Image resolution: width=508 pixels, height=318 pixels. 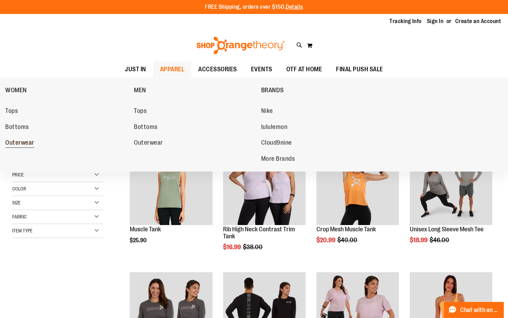 What do you see at coordinates (273, 91) in the screenshot?
I see `span: BRANDS` at bounding box center [273, 91].